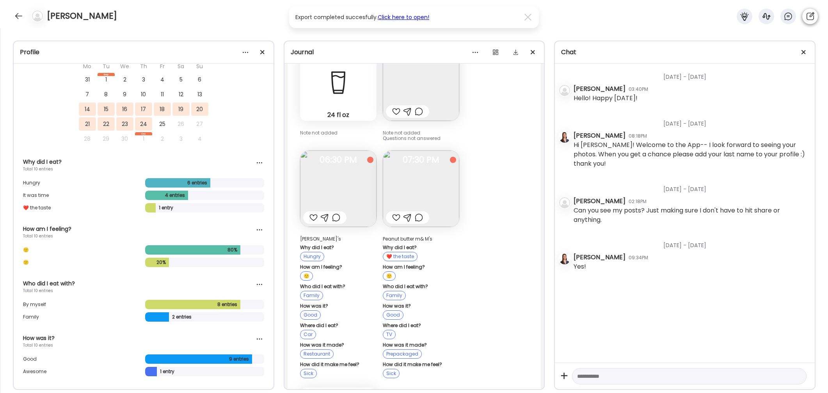 The image size is (828, 393). What do you see at coordinates (200, 66) in the screenshot?
I see `div: Su` at bounding box center [200, 66].